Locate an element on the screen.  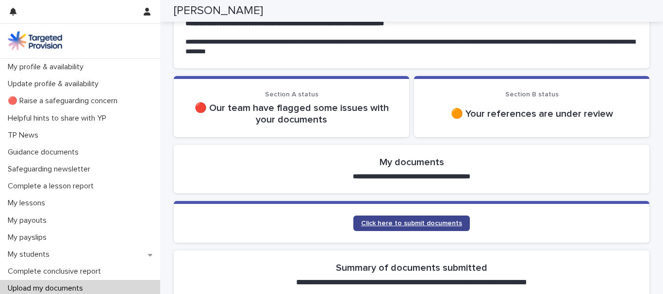
a: Click here to submit documents is located at coordinates (411, 224).